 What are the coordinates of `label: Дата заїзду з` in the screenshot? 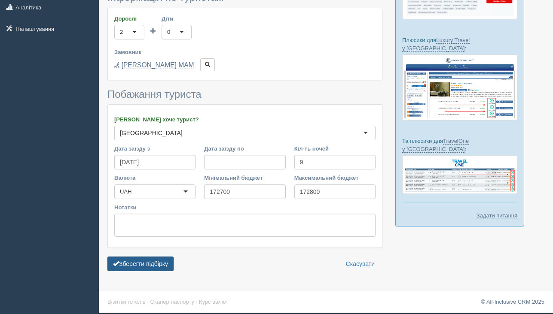 It's located at (155, 149).